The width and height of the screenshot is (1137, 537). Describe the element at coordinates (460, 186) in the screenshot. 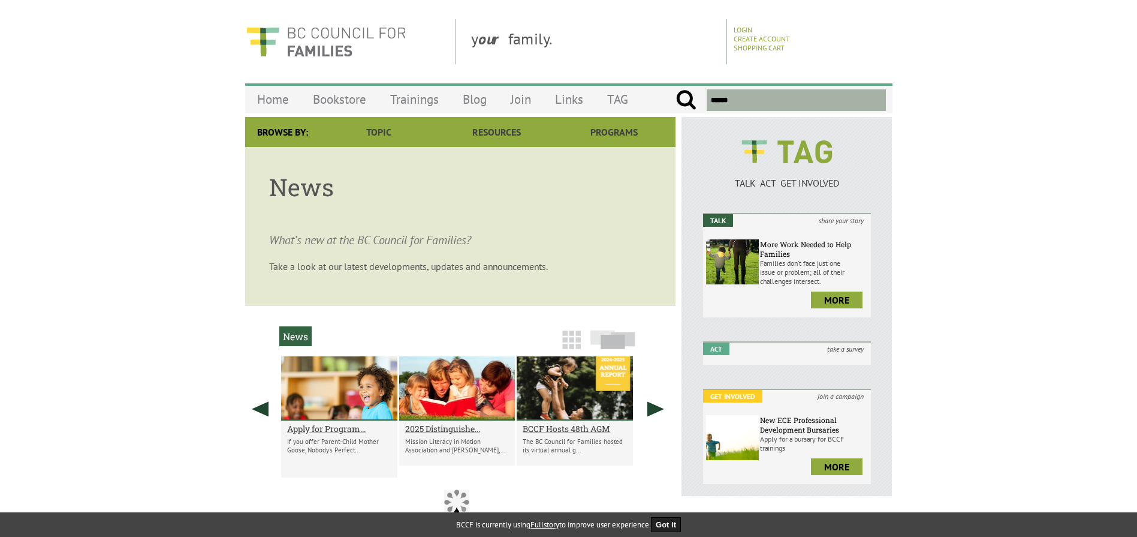

I see `h1: News` at that location.